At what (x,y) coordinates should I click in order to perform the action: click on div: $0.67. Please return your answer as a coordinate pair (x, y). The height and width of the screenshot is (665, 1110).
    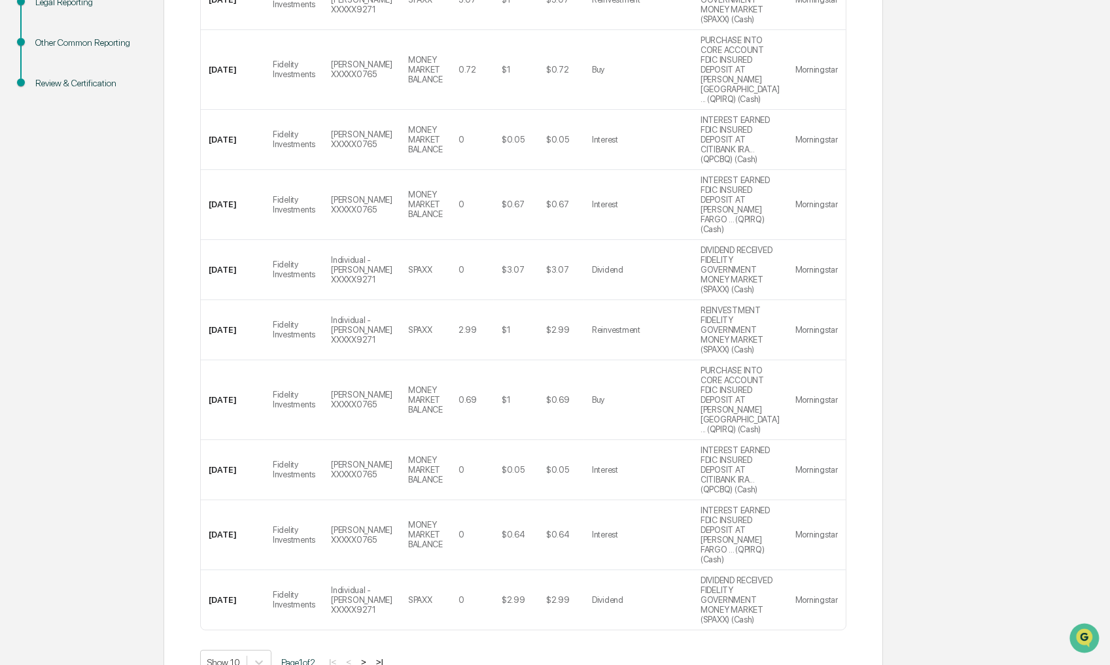
    Looking at the image, I should click on (557, 204).